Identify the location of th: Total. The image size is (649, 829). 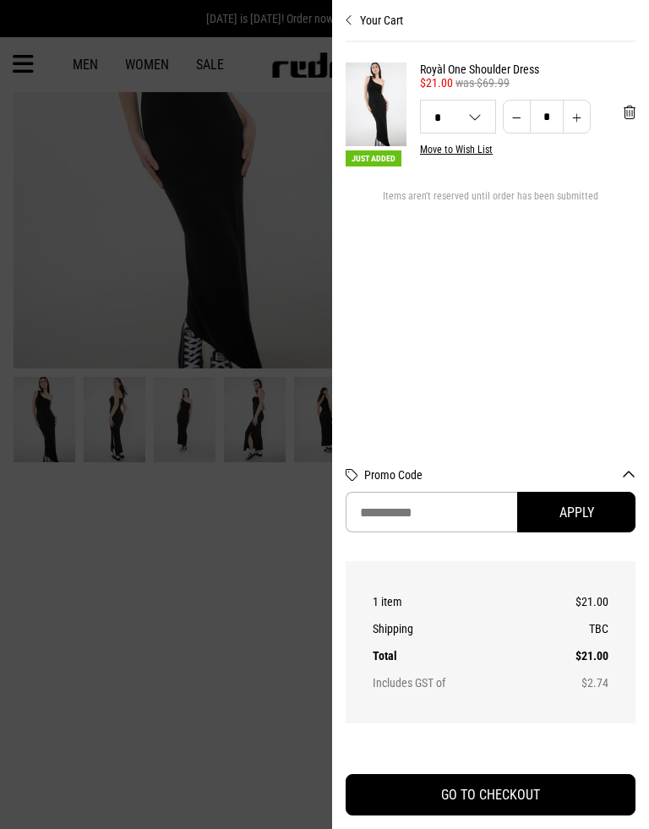
(454, 656).